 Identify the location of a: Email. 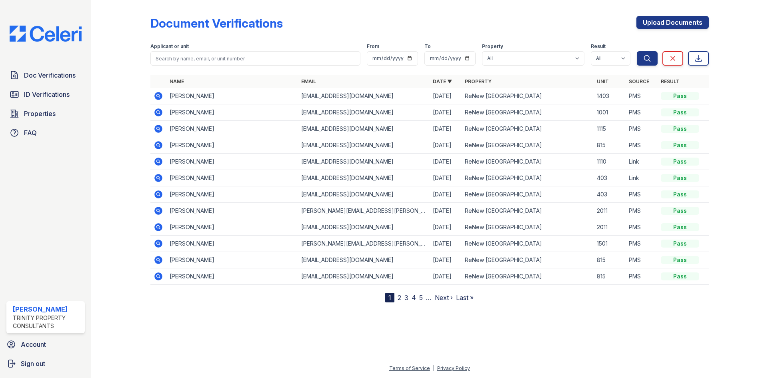
(308, 81).